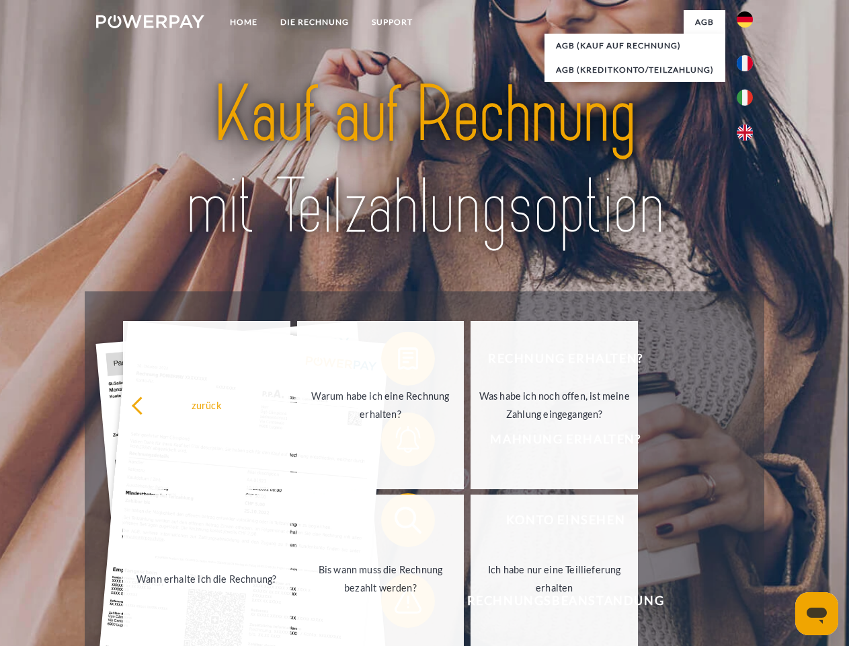 The image size is (849, 646). What do you see at coordinates (635, 70) in the screenshot?
I see `a: AGB (Kreditkonto/Teilzahlung)` at bounding box center [635, 70].